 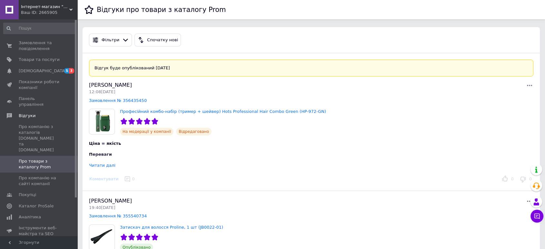 I want to click on span: Каталог ProSale, so click(x=36, y=206).